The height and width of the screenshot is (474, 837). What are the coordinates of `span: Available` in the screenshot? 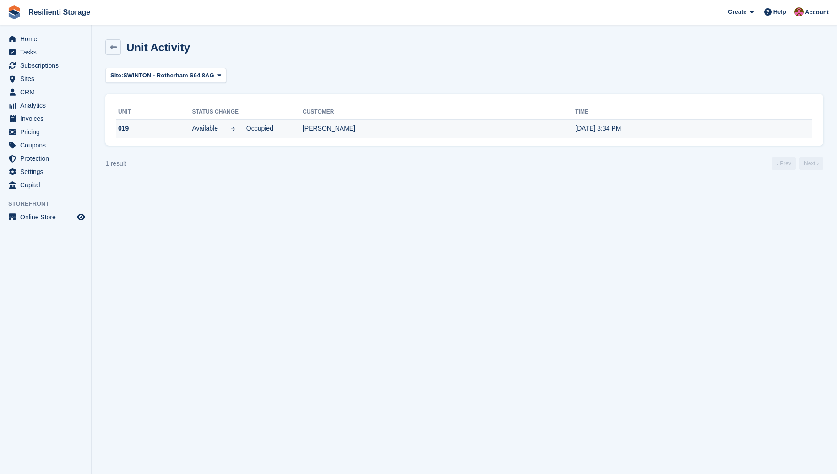 It's located at (205, 128).